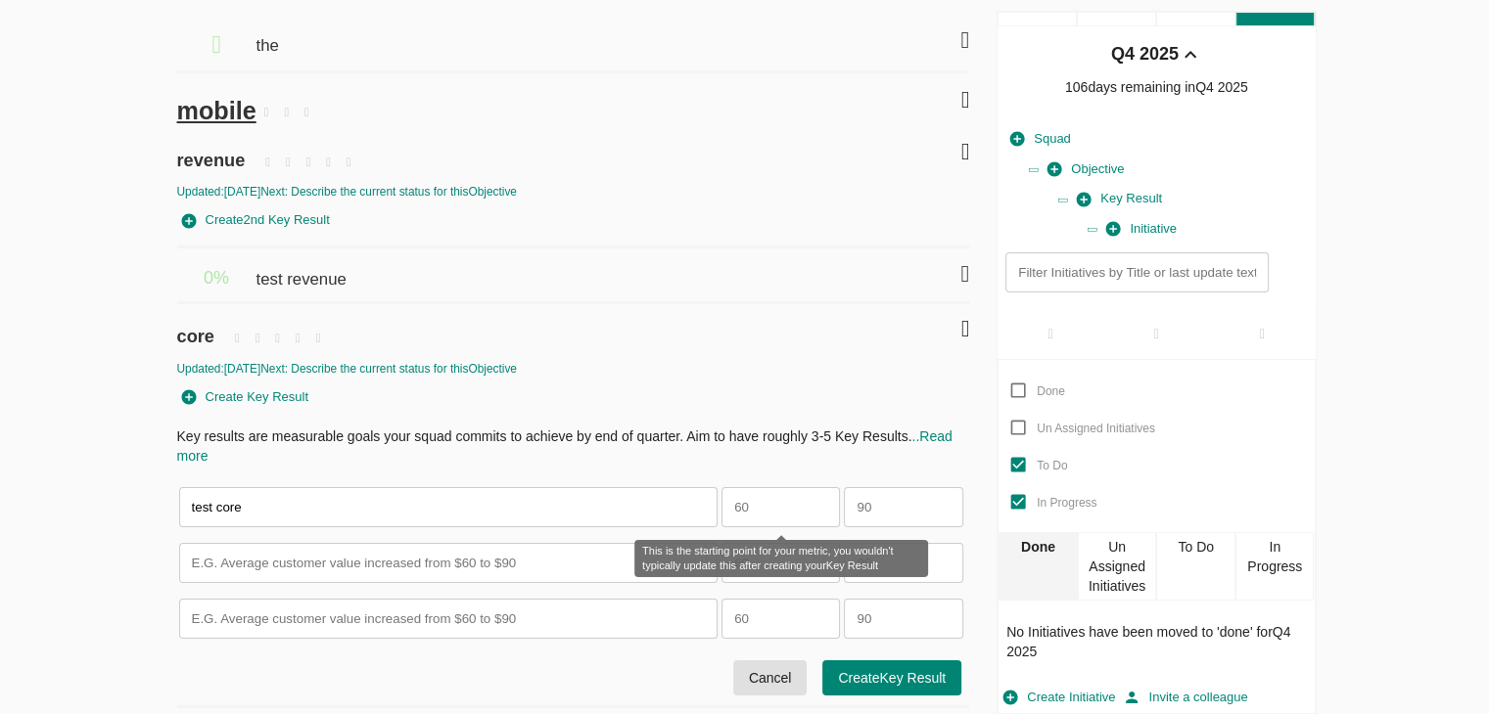 This screenshot has height=714, width=1489. What do you see at coordinates (1156, 87) in the screenshot?
I see `span: 106 days remaining in Q4 2025` at bounding box center [1156, 87].